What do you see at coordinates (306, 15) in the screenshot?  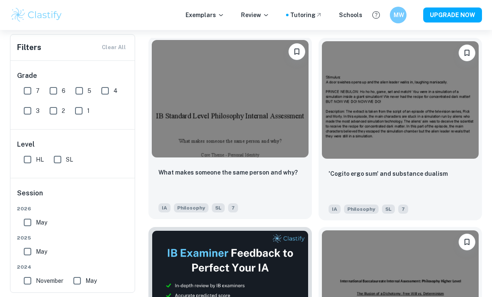 I see `div: Tutoring` at bounding box center [306, 15].